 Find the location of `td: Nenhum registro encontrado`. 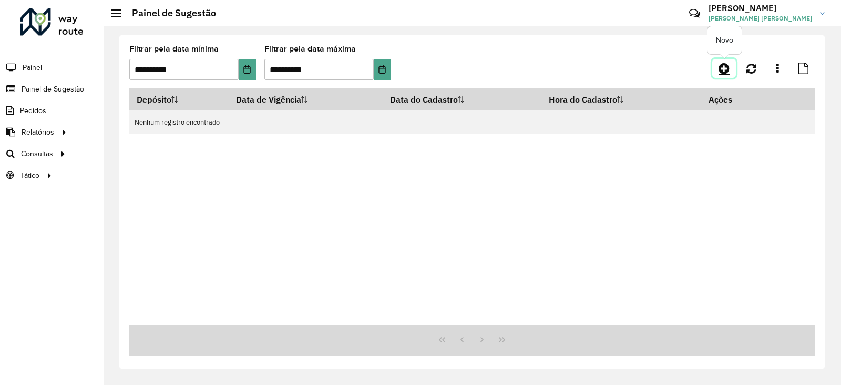

td: Nenhum registro encontrado is located at coordinates (472, 122).